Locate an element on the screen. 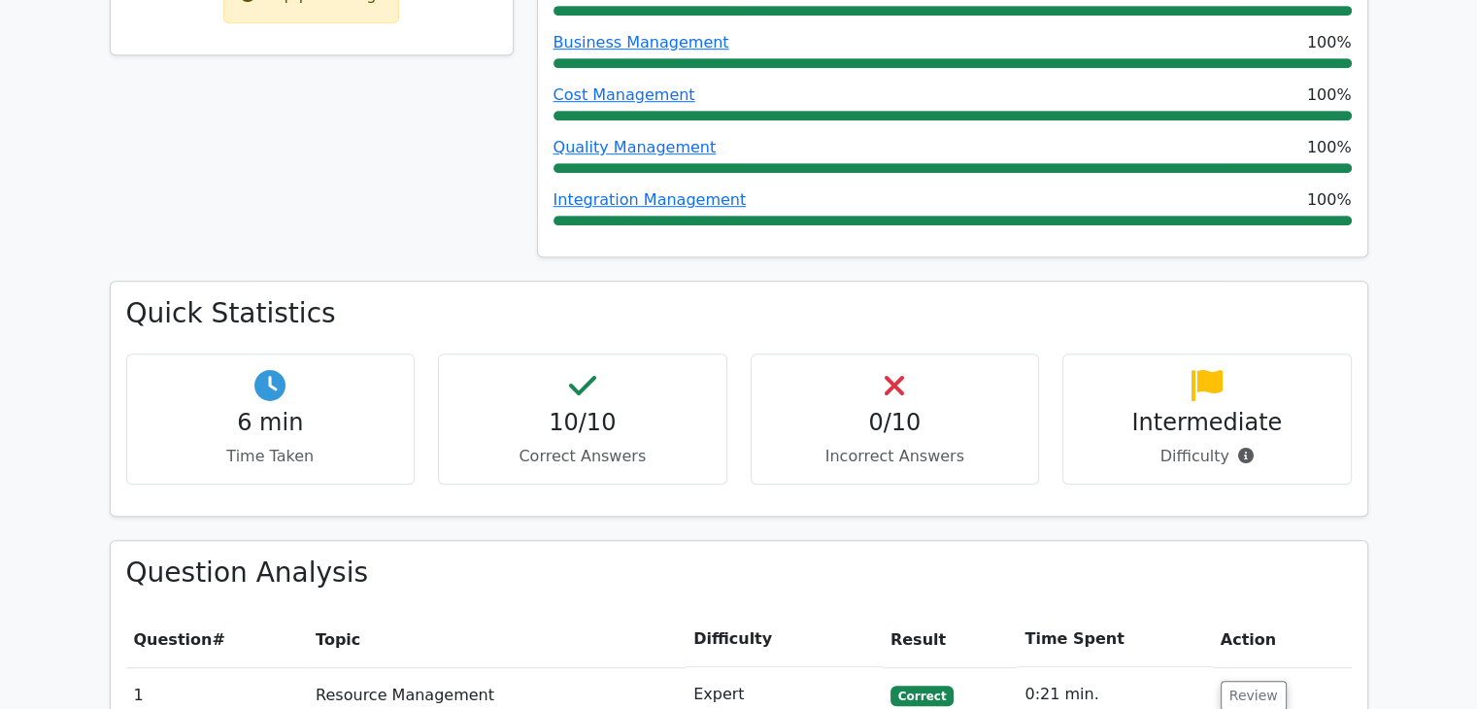 The image size is (1477, 709). th: Topic is located at coordinates (496, 639).